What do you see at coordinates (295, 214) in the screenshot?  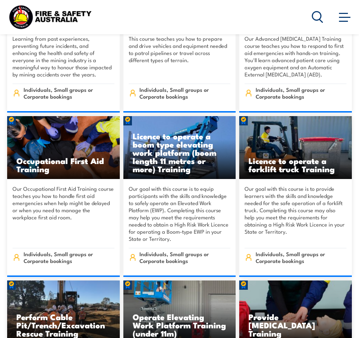 I see `p: Our goal with this course is to provide learners with the skills and knowledge needed for the saf...` at bounding box center [295, 214].